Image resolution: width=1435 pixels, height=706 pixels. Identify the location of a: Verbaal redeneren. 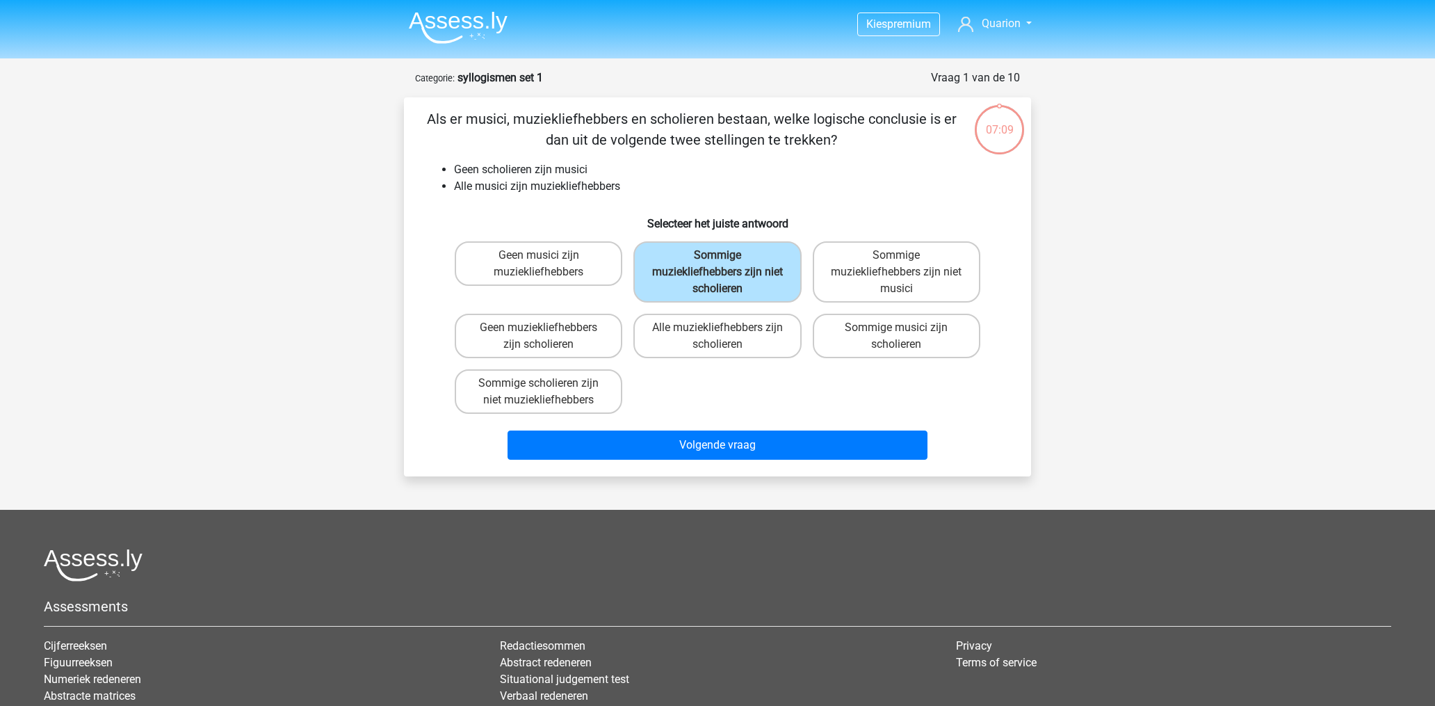
(544, 695).